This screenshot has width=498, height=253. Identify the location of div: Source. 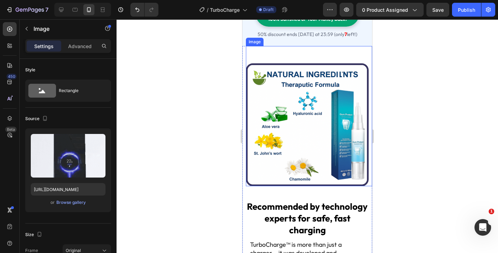
(37, 119).